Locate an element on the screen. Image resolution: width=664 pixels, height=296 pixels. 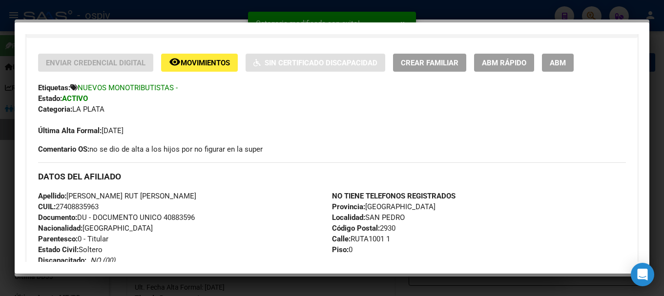
span: NUEVOS MONOTRIBUTISTAS - is located at coordinates (127, 88).